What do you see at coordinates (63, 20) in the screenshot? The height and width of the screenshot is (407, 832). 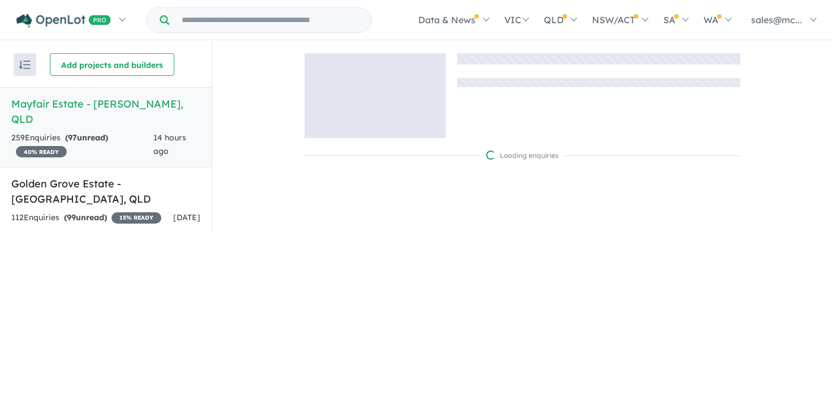 I see `img: Openlot PRO Logo White` at bounding box center [63, 20].